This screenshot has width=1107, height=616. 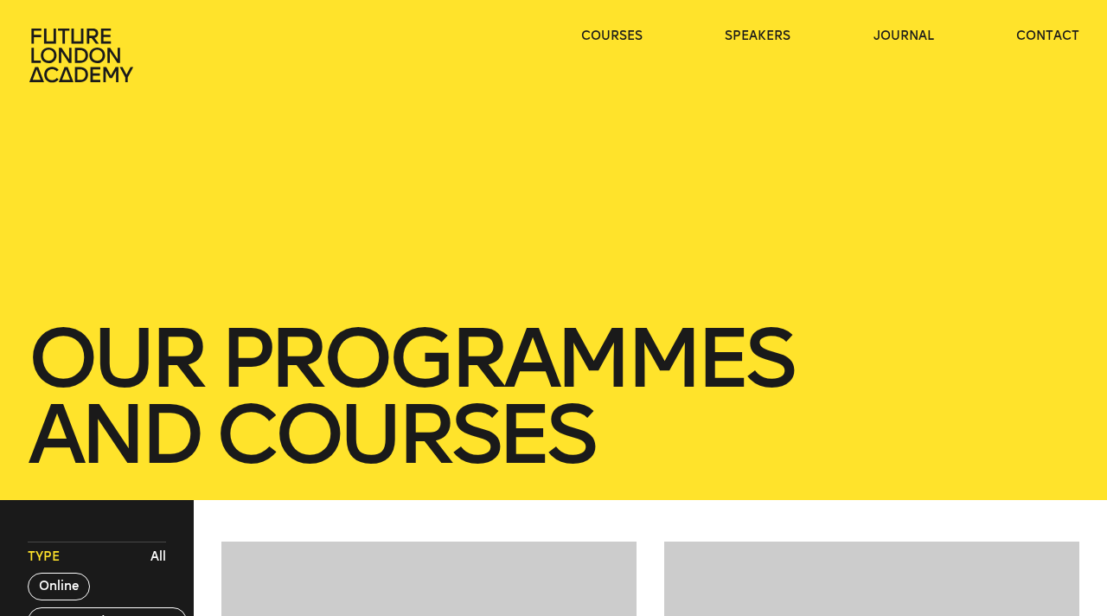 What do you see at coordinates (553, 396) in the screenshot?
I see `h1: our Programmes and courses` at bounding box center [553, 396].